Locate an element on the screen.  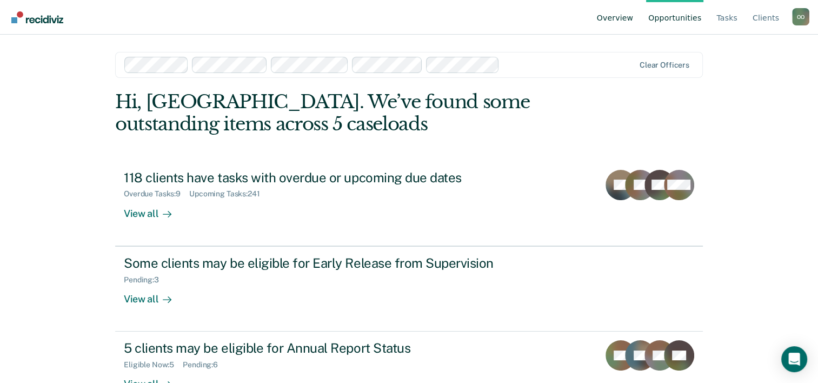
button: Profile dropdown button is located at coordinates (800, 17).